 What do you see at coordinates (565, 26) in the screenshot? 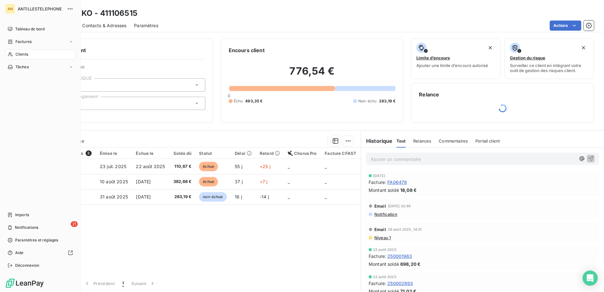
I see `button: Actions` at bounding box center [565, 26].